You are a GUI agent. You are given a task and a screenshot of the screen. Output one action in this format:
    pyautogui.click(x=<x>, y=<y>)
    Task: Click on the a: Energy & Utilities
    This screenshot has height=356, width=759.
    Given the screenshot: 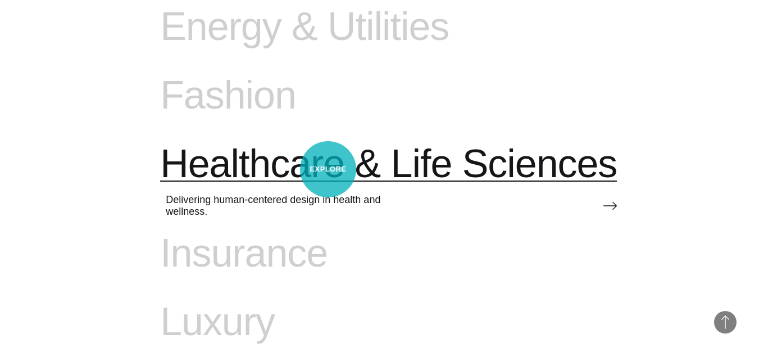 What is the action you would take?
    pyautogui.click(x=304, y=38)
    